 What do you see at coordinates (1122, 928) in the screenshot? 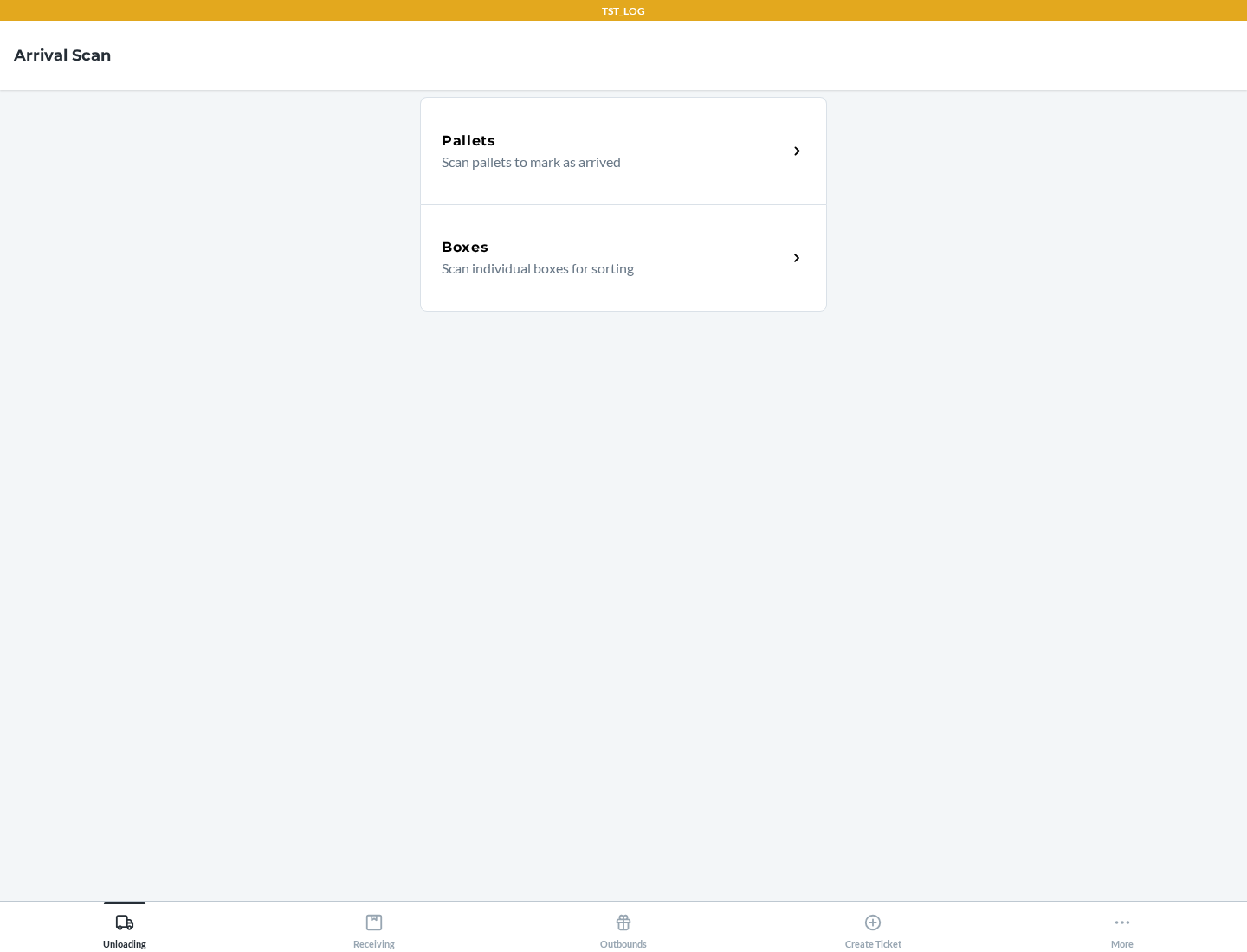
I see `div: More` at bounding box center [1122, 928].